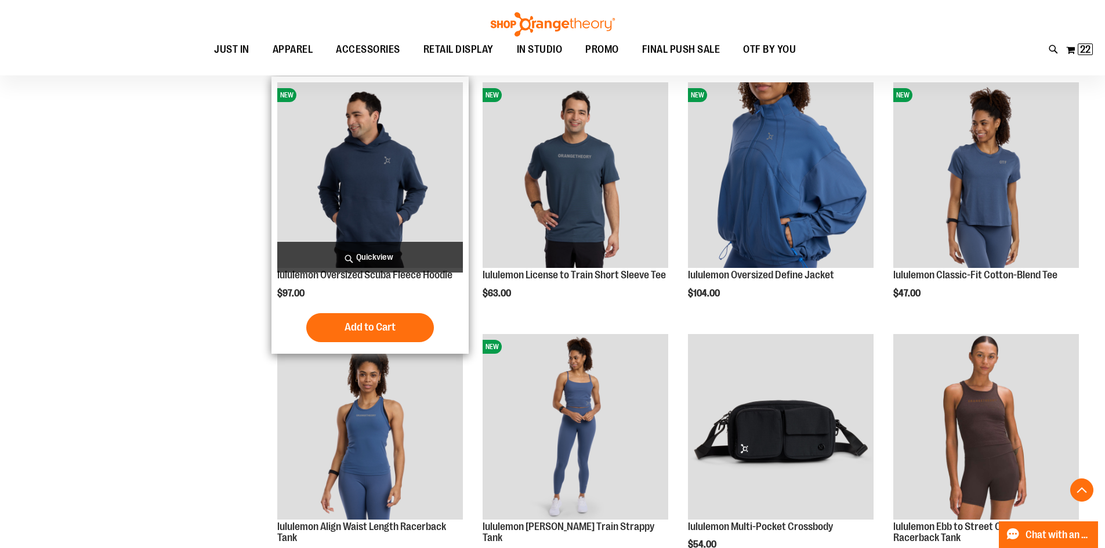 This screenshot has width=1105, height=548. Describe the element at coordinates (498, 293) in the screenshot. I see `span: $63.00` at that location.